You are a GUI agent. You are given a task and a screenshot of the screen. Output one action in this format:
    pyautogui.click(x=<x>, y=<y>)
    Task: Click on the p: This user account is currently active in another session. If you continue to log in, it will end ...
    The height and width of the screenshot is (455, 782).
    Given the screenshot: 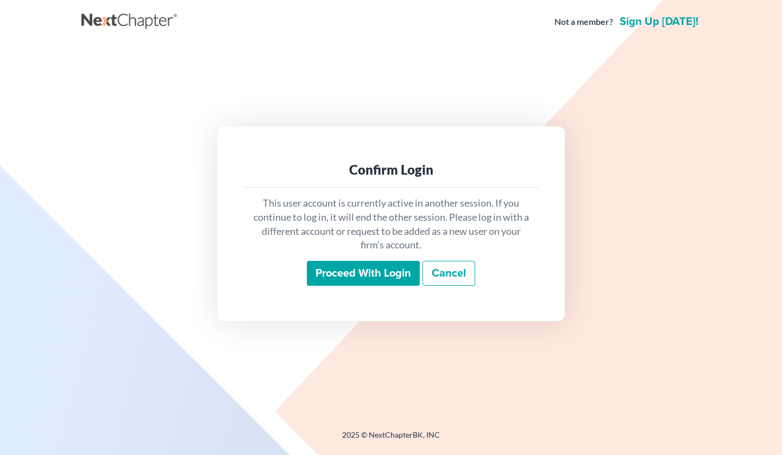 What is the action you would take?
    pyautogui.click(x=391, y=224)
    